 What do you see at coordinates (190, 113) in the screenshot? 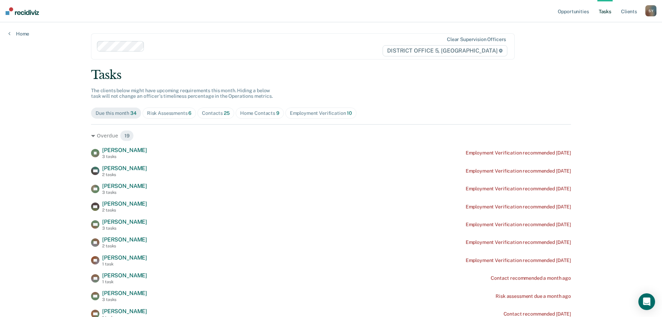
I see `span: 6` at bounding box center [190, 113].